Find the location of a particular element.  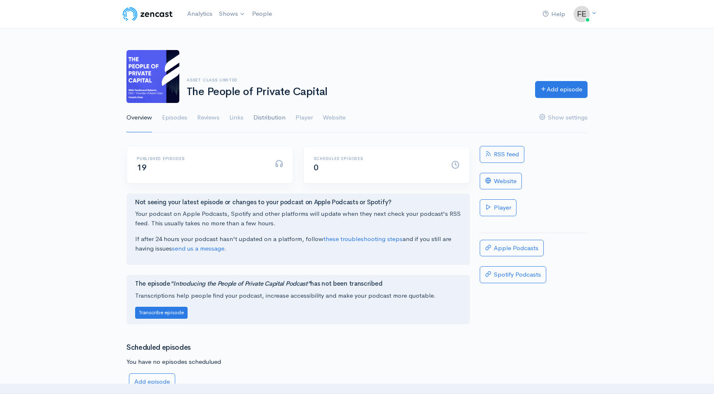

a: Episodes is located at coordinates (174, 118).